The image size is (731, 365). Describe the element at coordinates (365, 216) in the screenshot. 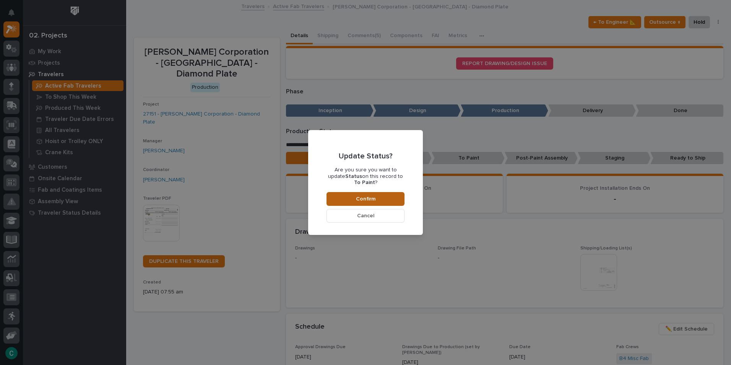

I see `button: Cancel` at that location.